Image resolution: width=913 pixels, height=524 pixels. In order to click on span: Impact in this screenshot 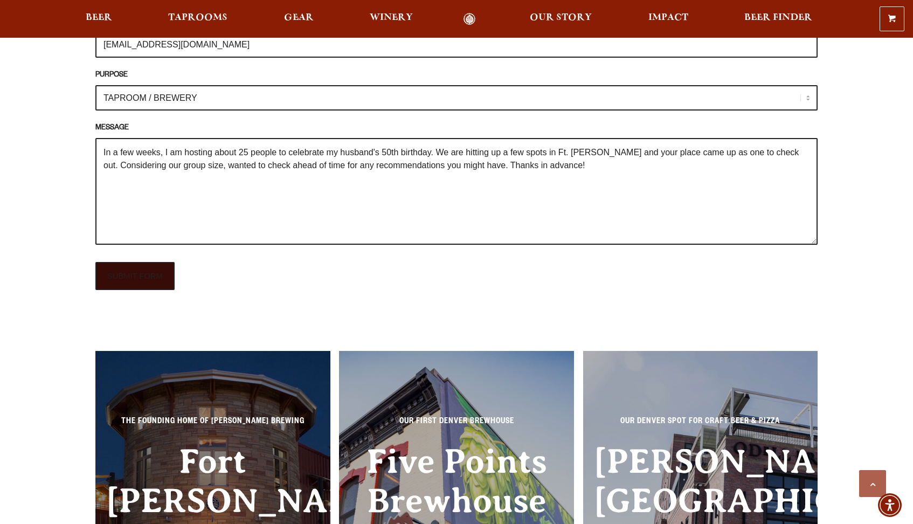, I will do `click(668, 18)`.